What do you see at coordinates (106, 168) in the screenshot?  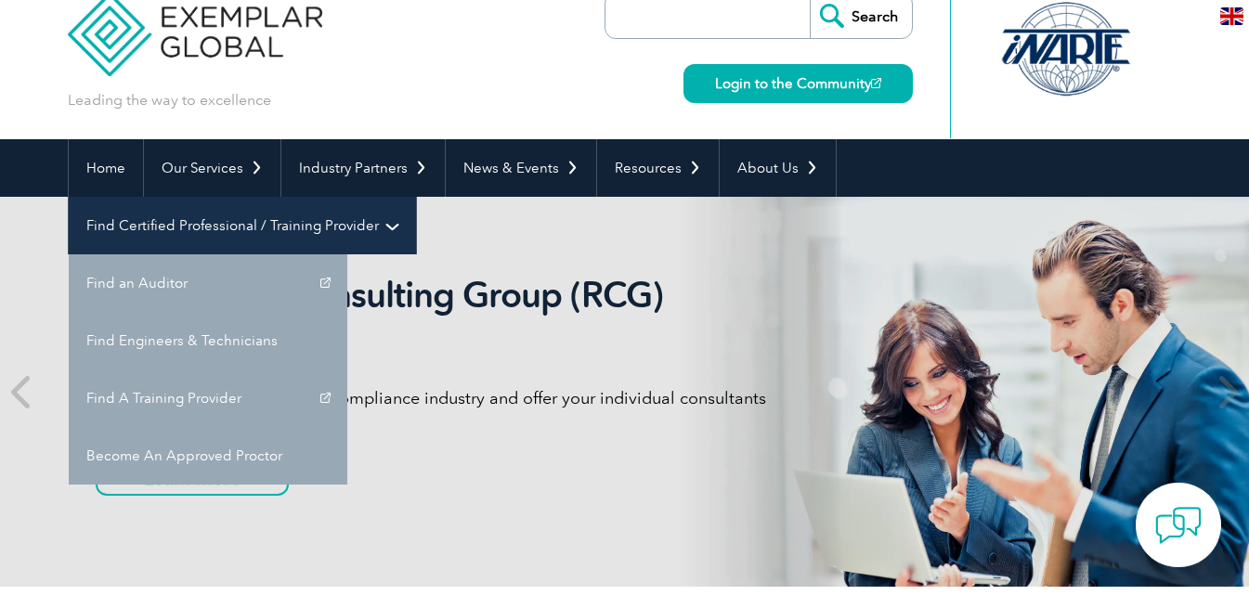 I see `a: Home` at bounding box center [106, 168].